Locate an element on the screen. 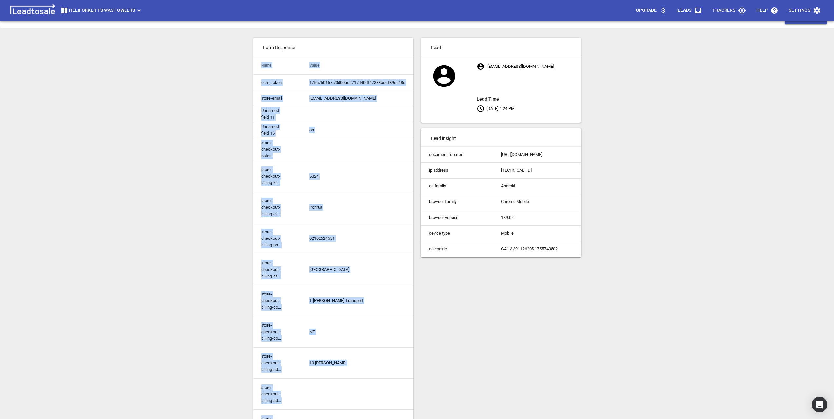 Image resolution: width=834 pixels, height=419 pixels. p: Settings is located at coordinates (799, 10).